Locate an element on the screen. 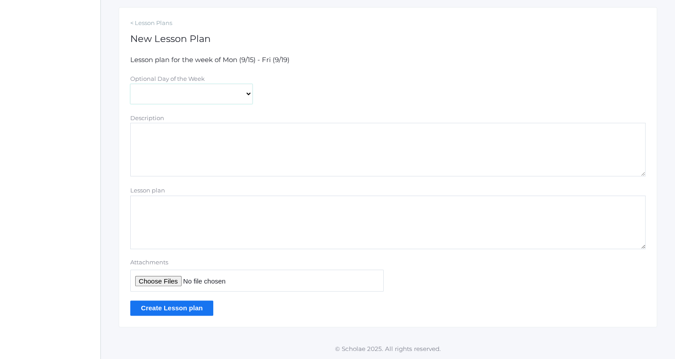 Image resolution: width=675 pixels, height=359 pixels. label: Attachments is located at coordinates (257, 262).